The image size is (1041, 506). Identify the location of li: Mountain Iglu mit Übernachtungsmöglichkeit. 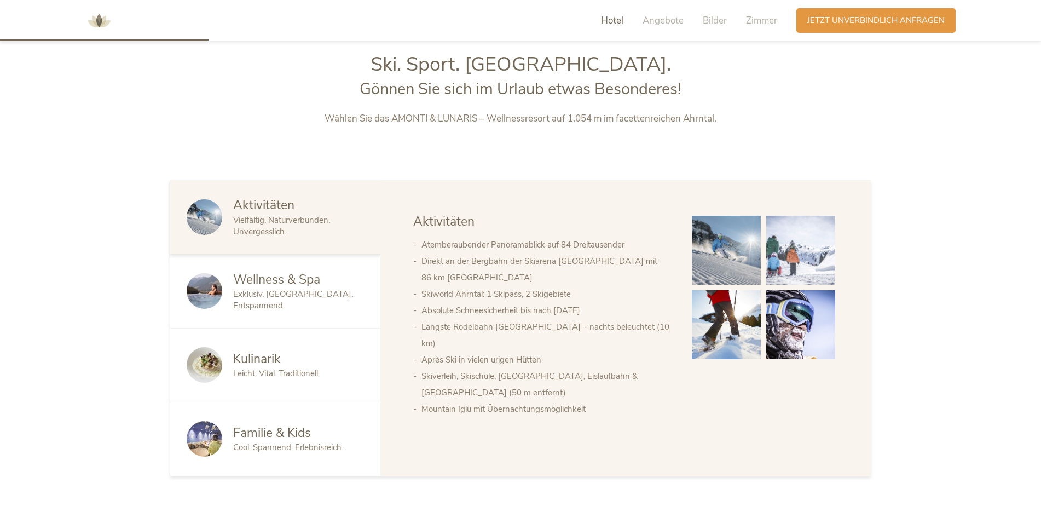
(546, 409).